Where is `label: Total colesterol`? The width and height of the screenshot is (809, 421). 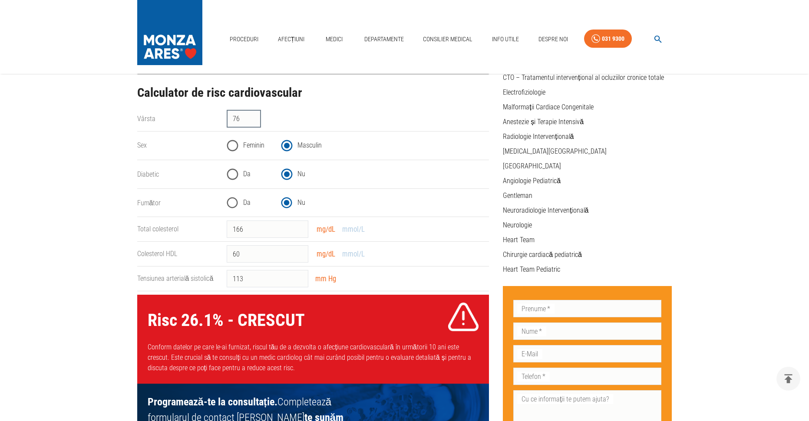
label: Total colesterol is located at coordinates (158, 229).